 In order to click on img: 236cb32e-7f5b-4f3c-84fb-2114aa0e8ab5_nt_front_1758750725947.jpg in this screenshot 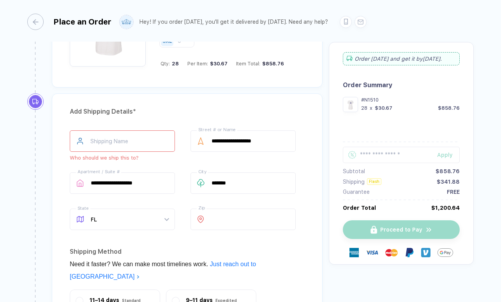, I will do `click(350, 104)`.